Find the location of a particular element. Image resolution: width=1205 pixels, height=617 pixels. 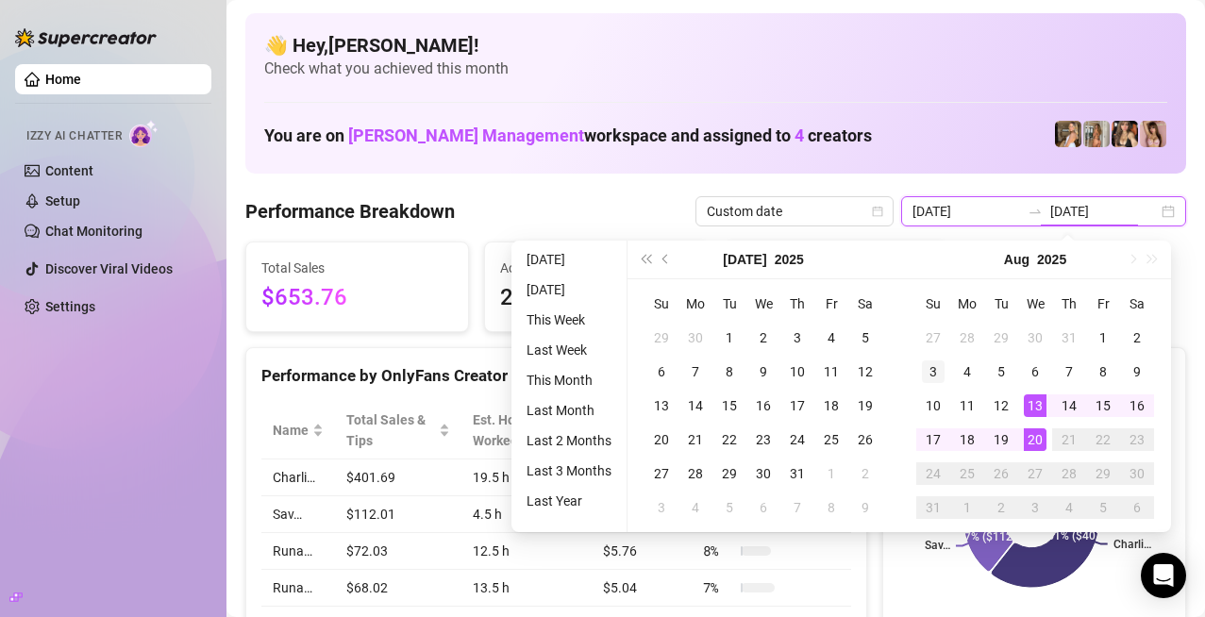

img: Sav is located at coordinates (1096, 134).